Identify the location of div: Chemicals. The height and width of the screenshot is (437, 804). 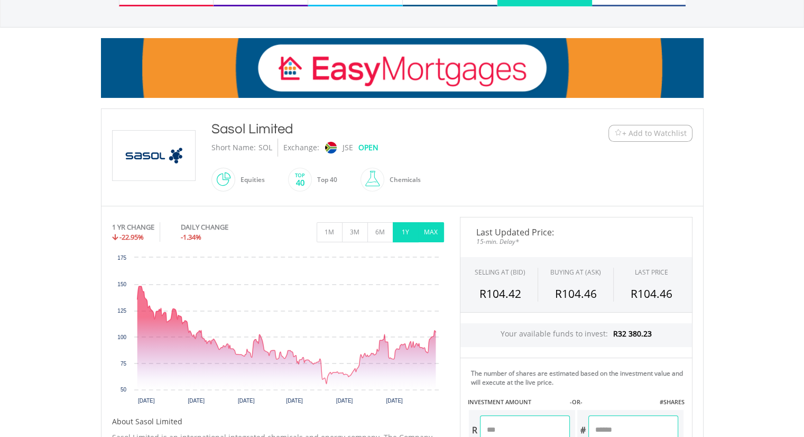
(402, 180).